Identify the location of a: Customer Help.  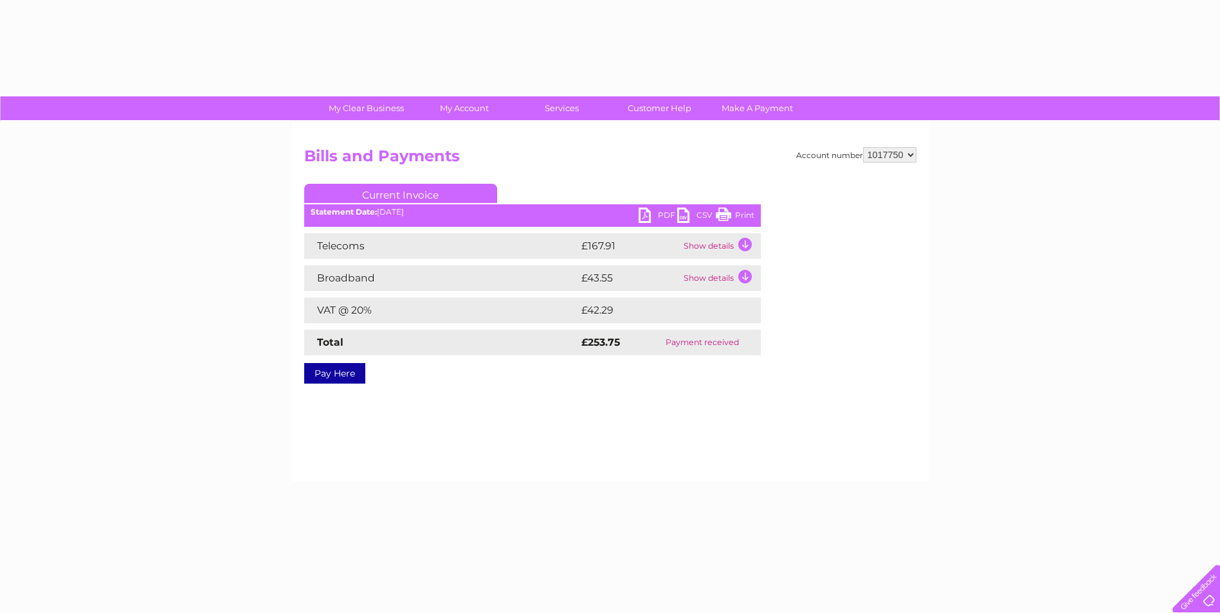
(659, 108).